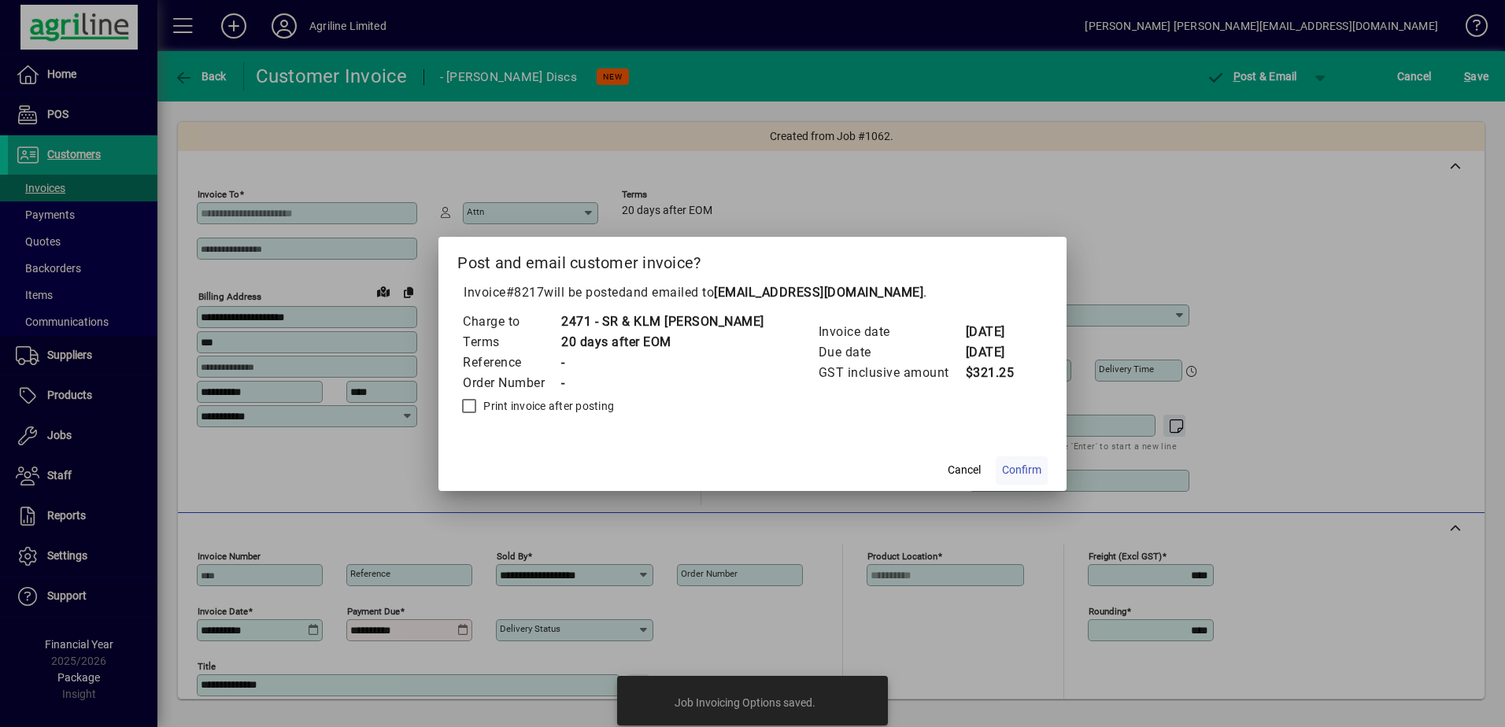  What do you see at coordinates (511, 383) in the screenshot?
I see `td: Order Number` at bounding box center [511, 383].